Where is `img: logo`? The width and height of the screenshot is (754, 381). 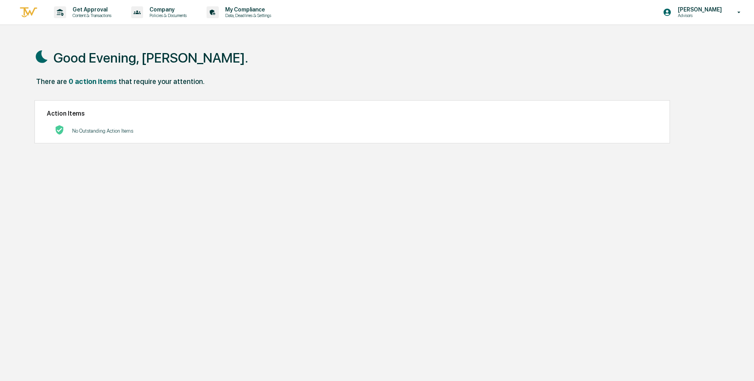
img: logo is located at coordinates (29, 12).